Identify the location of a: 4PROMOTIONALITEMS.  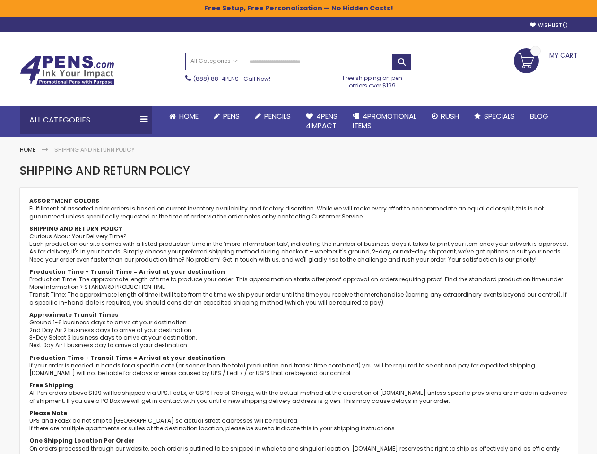
(384, 121).